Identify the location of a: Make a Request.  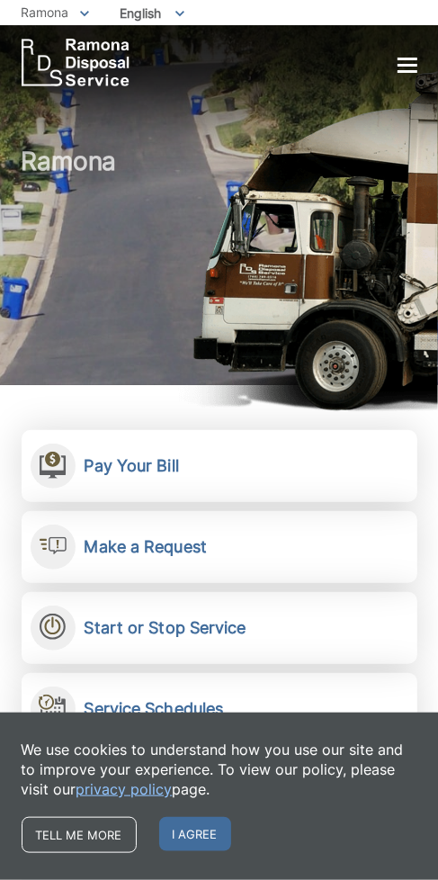
(219, 547).